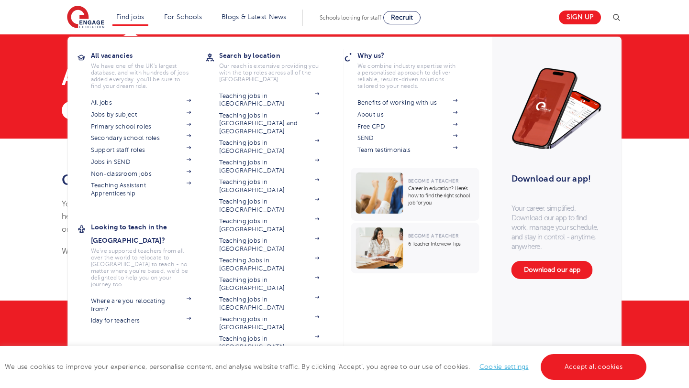  Describe the element at coordinates (86, 18) in the screenshot. I see `img: Engage Education` at that location.